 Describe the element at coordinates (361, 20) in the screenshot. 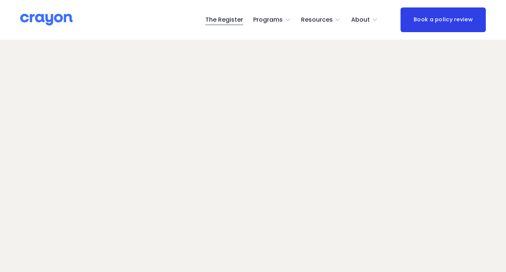

I see `span: About` at that location.